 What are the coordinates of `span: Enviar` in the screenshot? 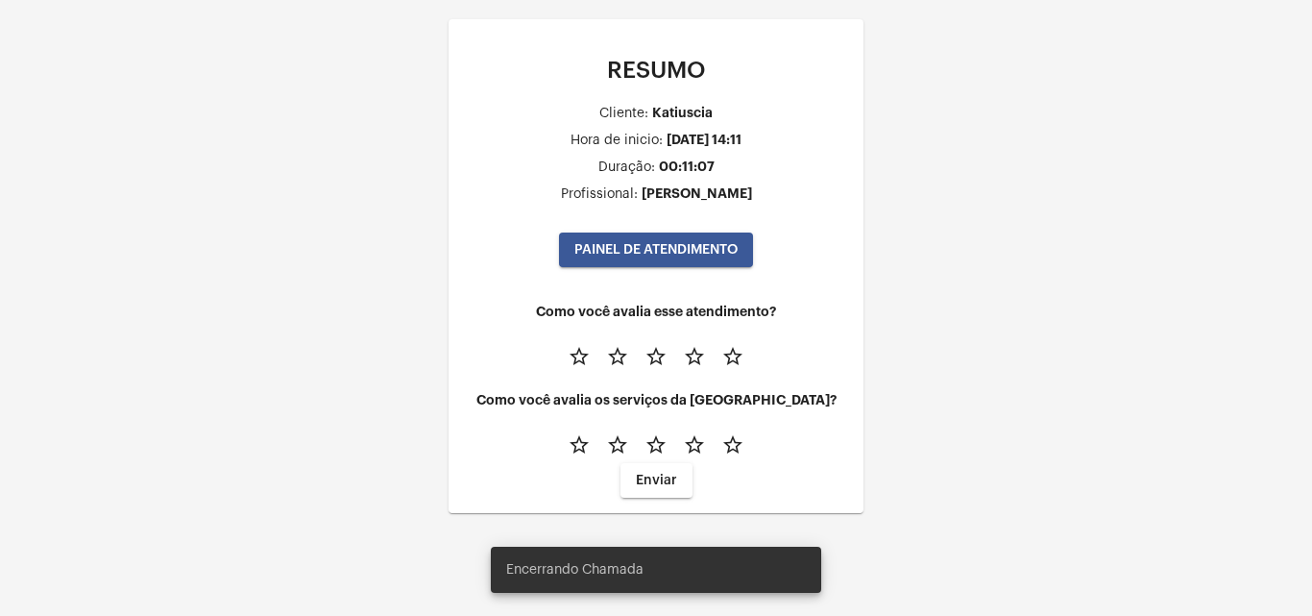 It's located at (656, 480).